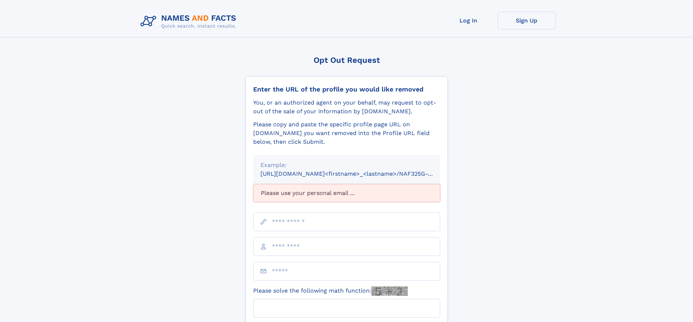 The height and width of the screenshot is (322, 693). I want to click on a: Log In, so click(468, 20).